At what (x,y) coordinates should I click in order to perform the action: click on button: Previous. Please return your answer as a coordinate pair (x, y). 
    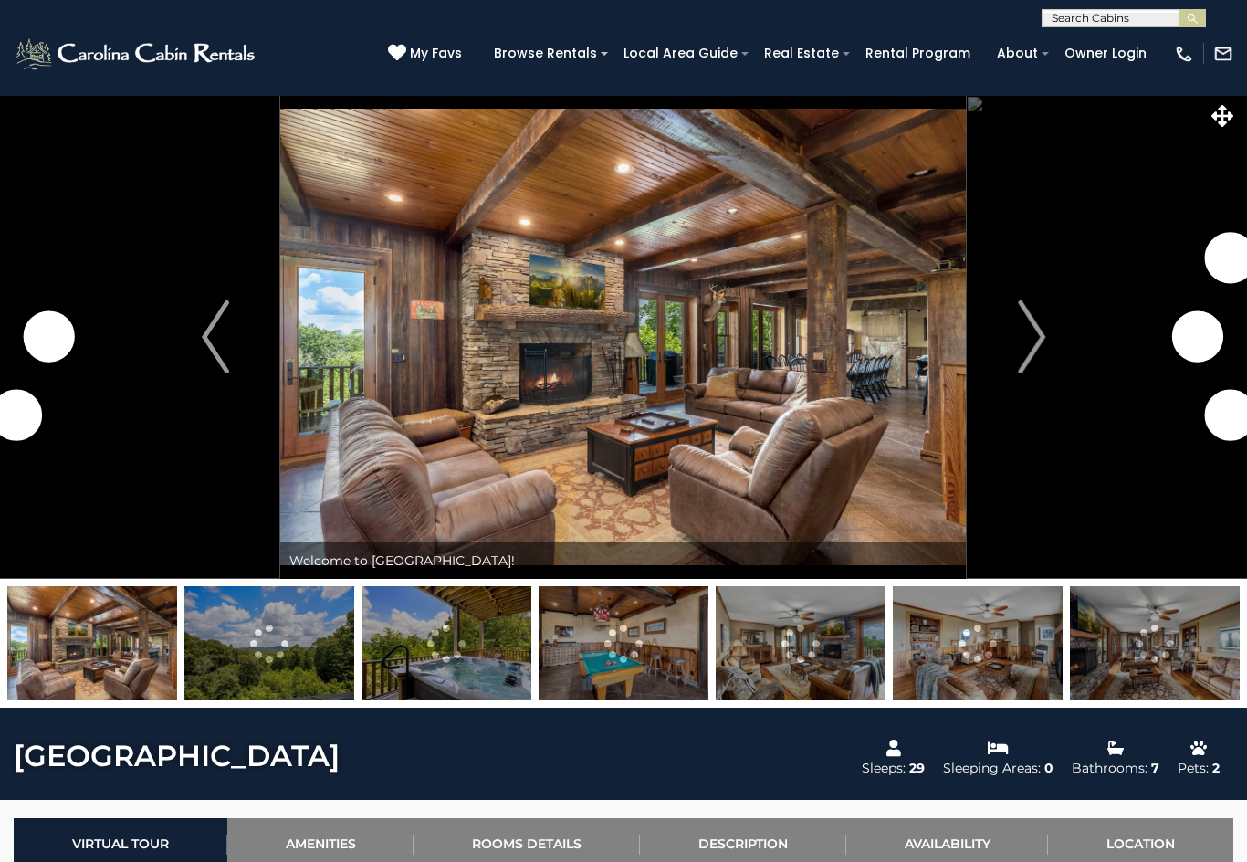
    Looking at the image, I should click on (215, 337).